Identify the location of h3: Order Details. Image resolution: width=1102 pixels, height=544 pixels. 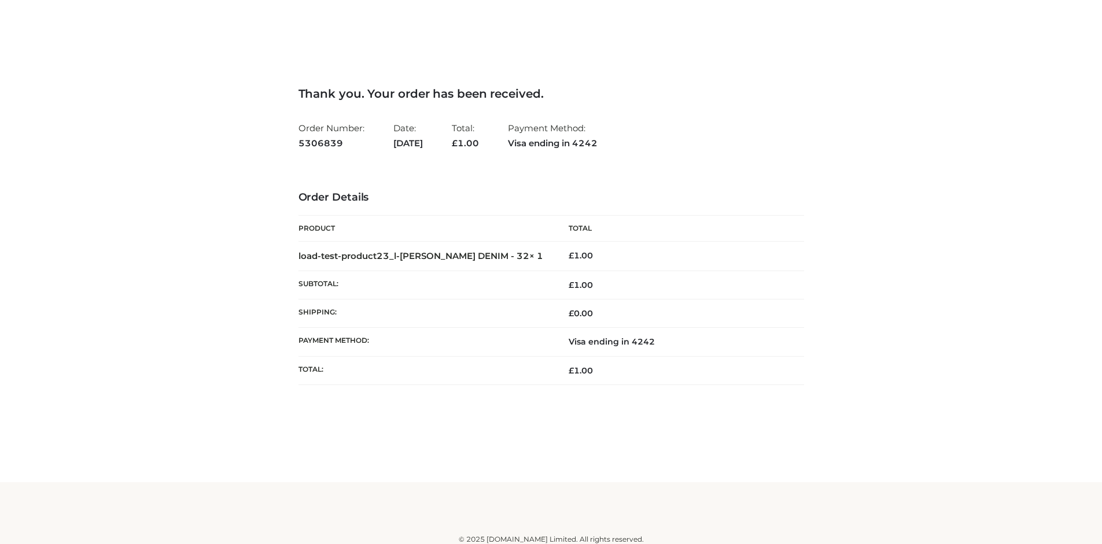
(551, 198).